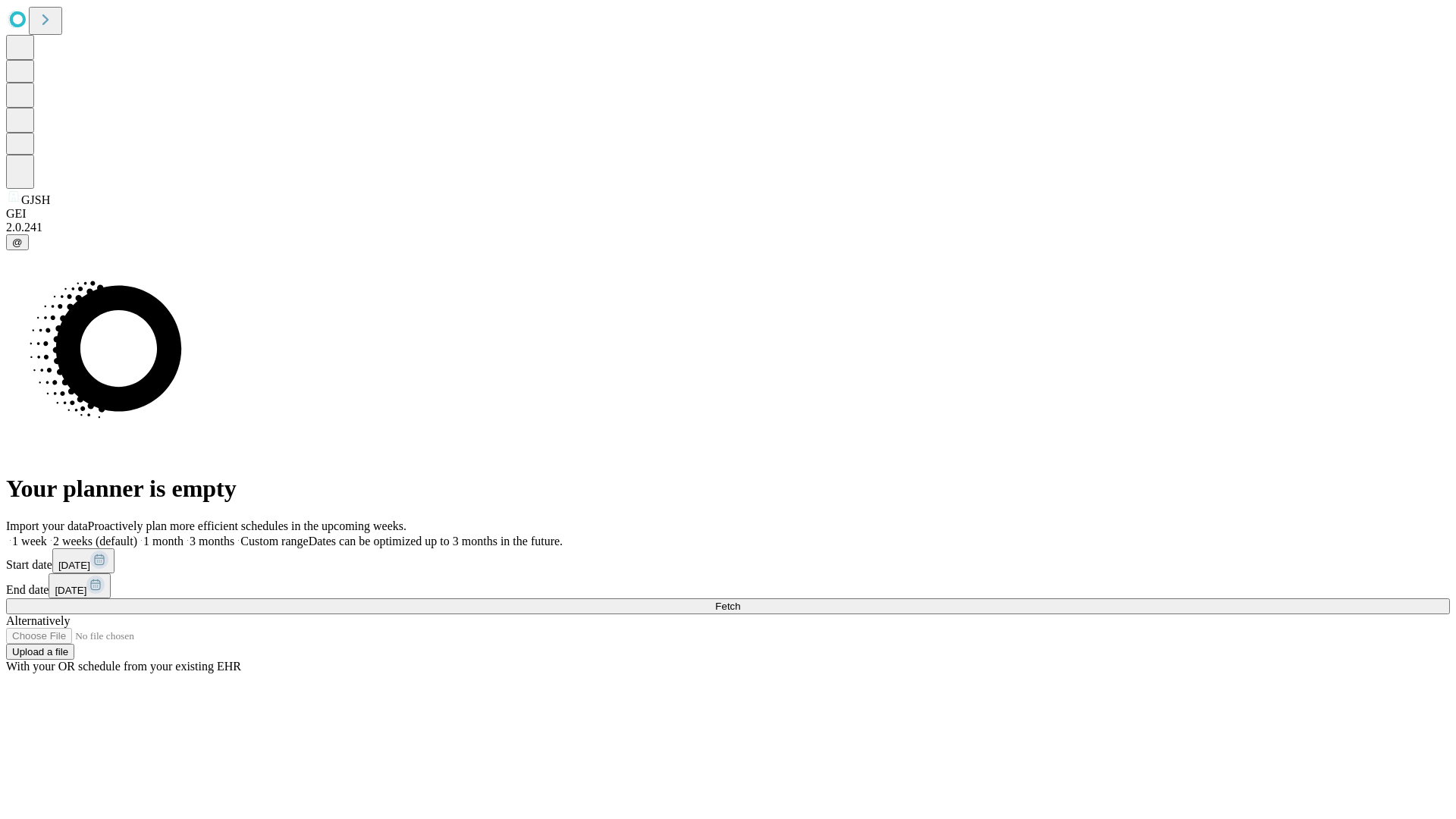 The image size is (1456, 819). Describe the element at coordinates (37, 620) in the screenshot. I see `span: Alternatively` at that location.